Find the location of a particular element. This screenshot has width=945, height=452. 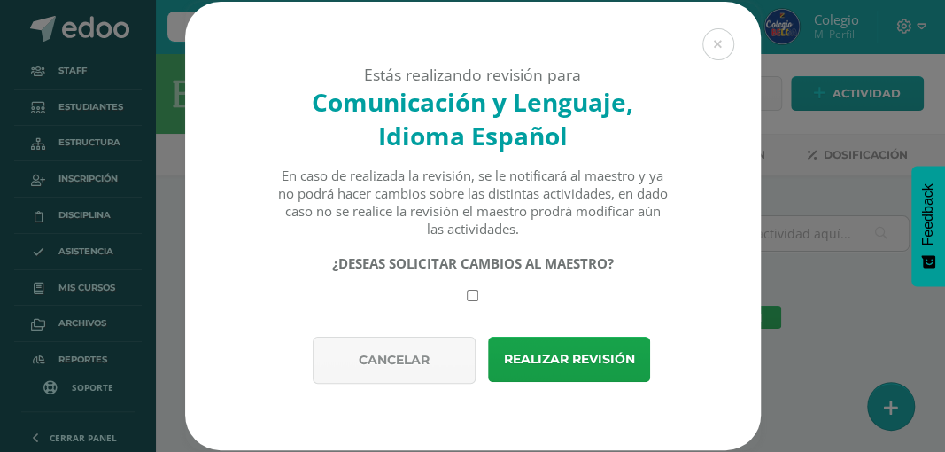

button: Cancelar is located at coordinates (394, 360).